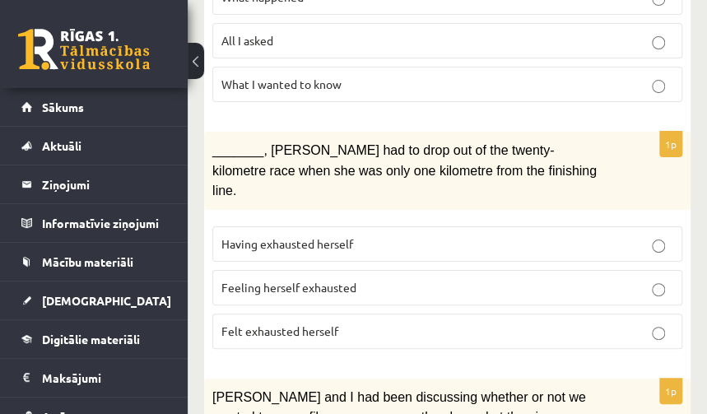  What do you see at coordinates (659, 86) in the screenshot?
I see `input: What I wanted to know` at bounding box center [659, 86].